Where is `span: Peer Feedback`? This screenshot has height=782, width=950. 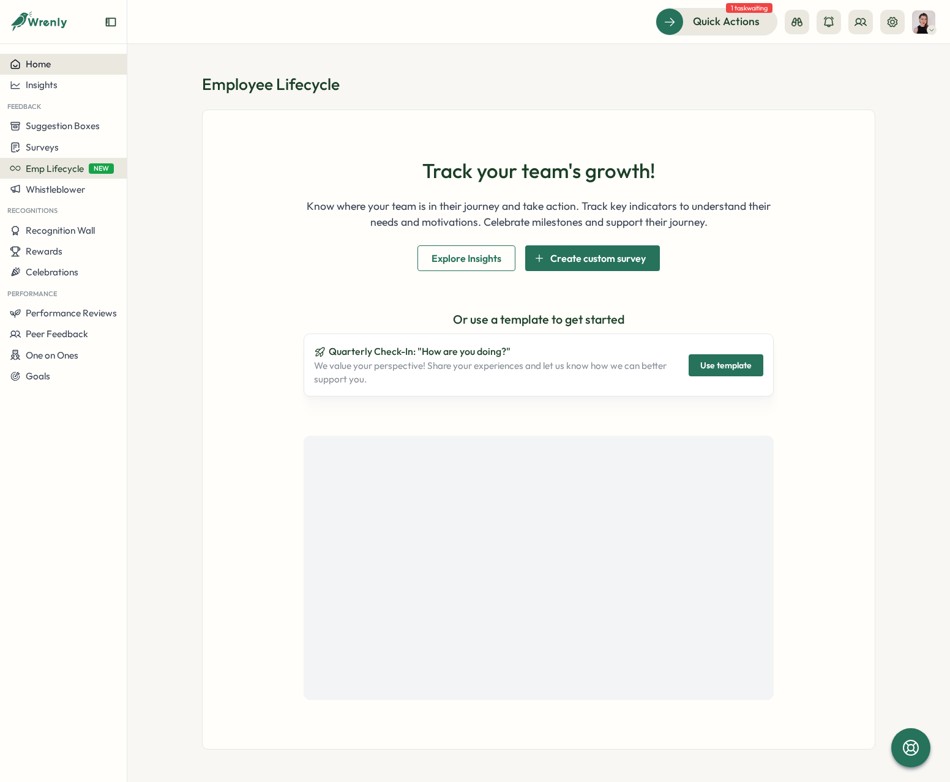 span: Peer Feedback is located at coordinates (57, 334).